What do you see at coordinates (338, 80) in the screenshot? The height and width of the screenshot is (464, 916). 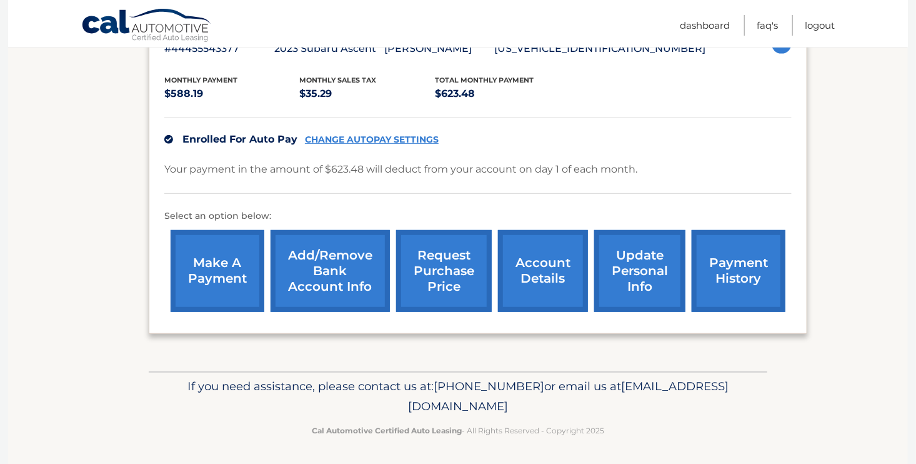 I see `span: Monthly sales Tax` at bounding box center [338, 80].